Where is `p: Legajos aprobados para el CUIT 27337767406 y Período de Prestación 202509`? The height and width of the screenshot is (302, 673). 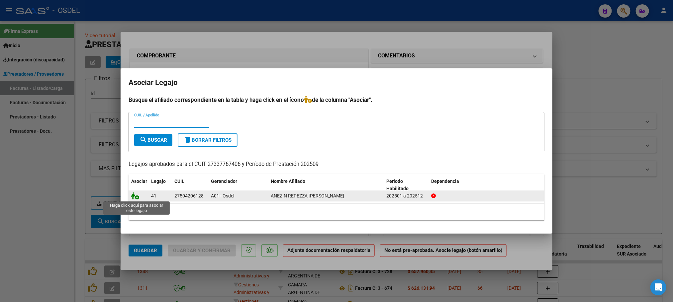
p: Legajos aprobados para el CUIT 27337767406 y Período de Prestación 202509 is located at coordinates (337, 164).